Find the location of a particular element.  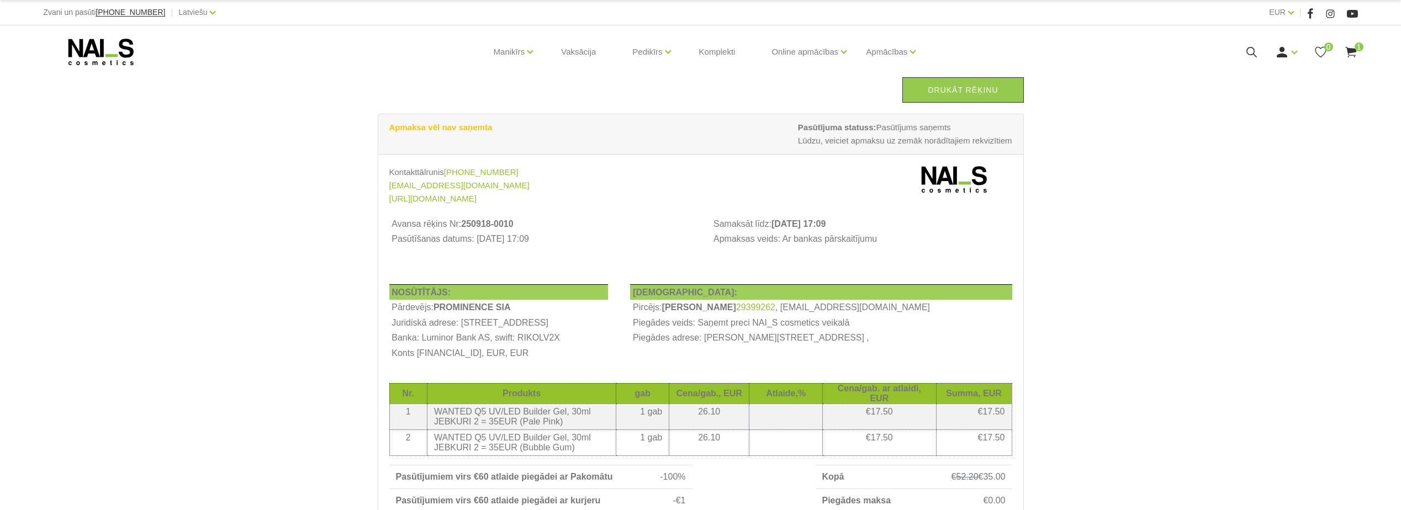

th: NOSŪTĪTĀJS: is located at coordinates (499, 292).